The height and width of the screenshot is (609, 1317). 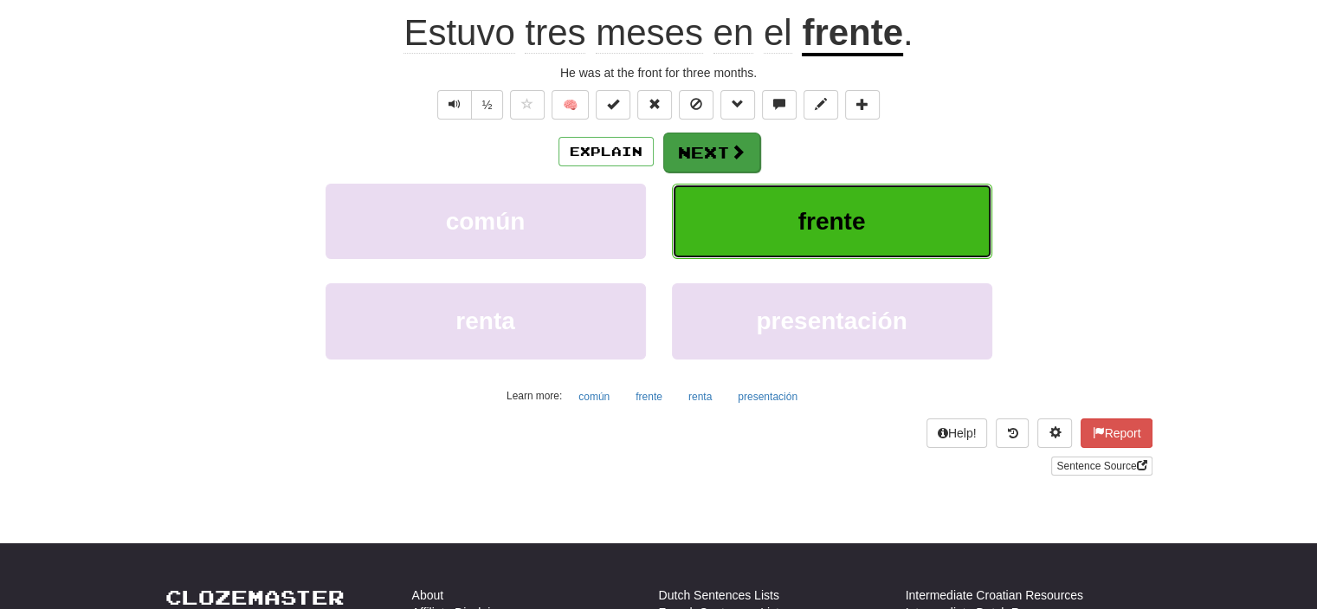 I want to click on small: Learn more:, so click(x=534, y=396).